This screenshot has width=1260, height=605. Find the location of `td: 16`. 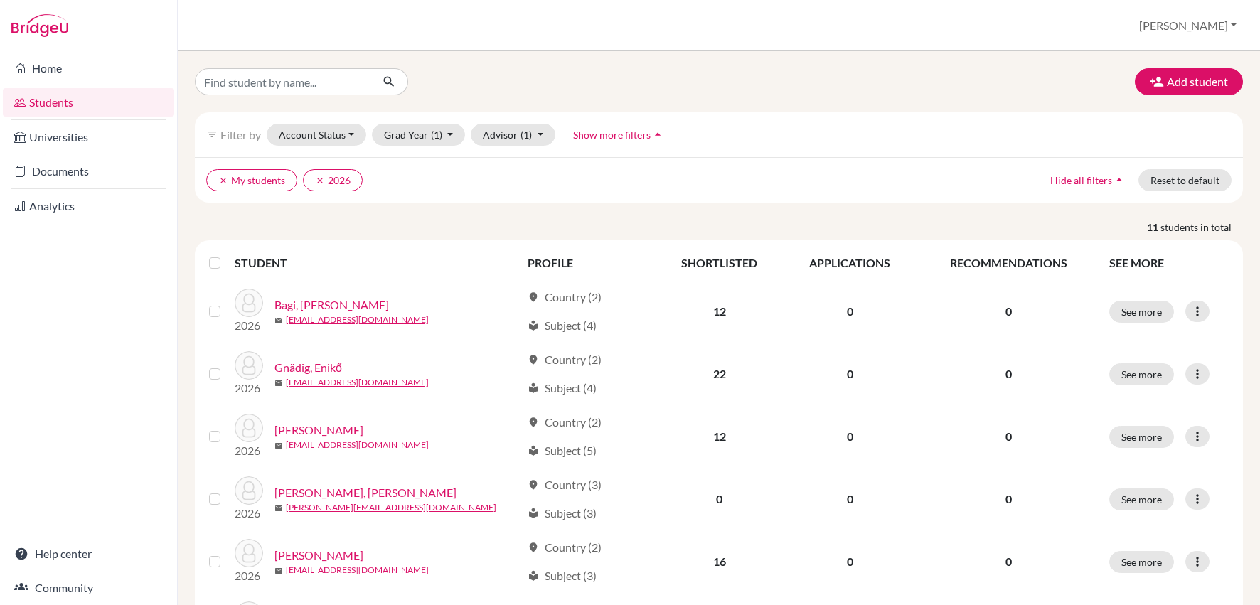

td: 16 is located at coordinates (719, 562).